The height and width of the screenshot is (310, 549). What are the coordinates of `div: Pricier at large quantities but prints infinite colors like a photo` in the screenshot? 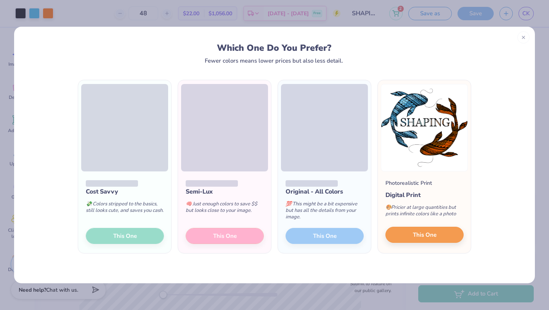 It's located at (425, 212).